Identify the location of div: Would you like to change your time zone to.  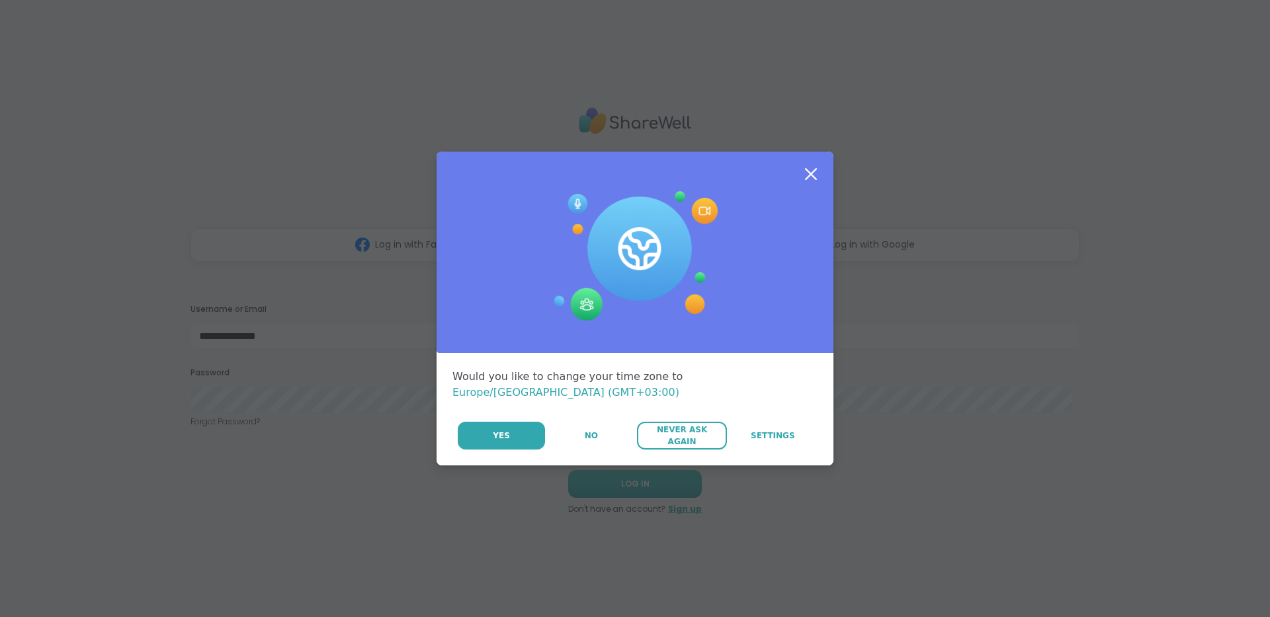
(635, 384).